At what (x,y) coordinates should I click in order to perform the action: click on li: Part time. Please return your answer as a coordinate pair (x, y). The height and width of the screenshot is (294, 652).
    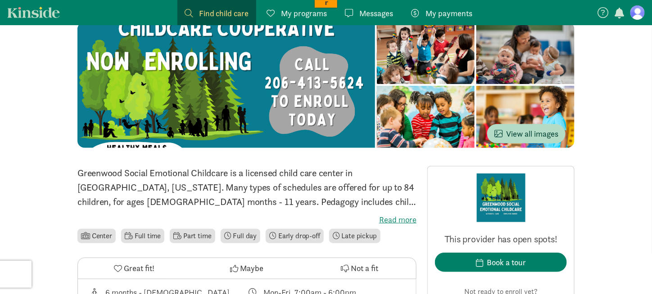
    Looking at the image, I should click on (192, 236).